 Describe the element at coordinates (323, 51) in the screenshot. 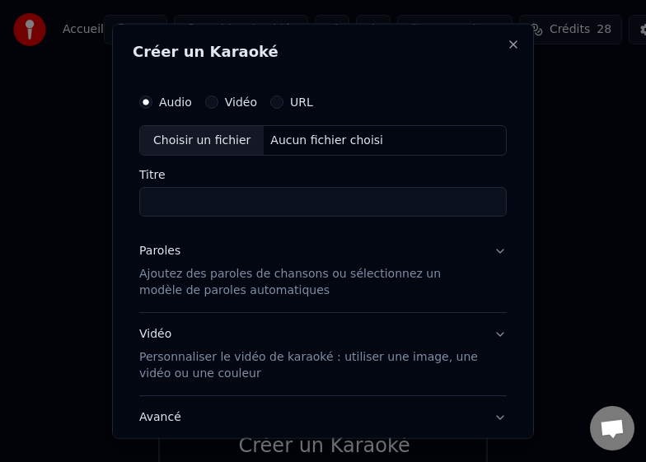

I see `h2: Créer un Karaoké` at that location.